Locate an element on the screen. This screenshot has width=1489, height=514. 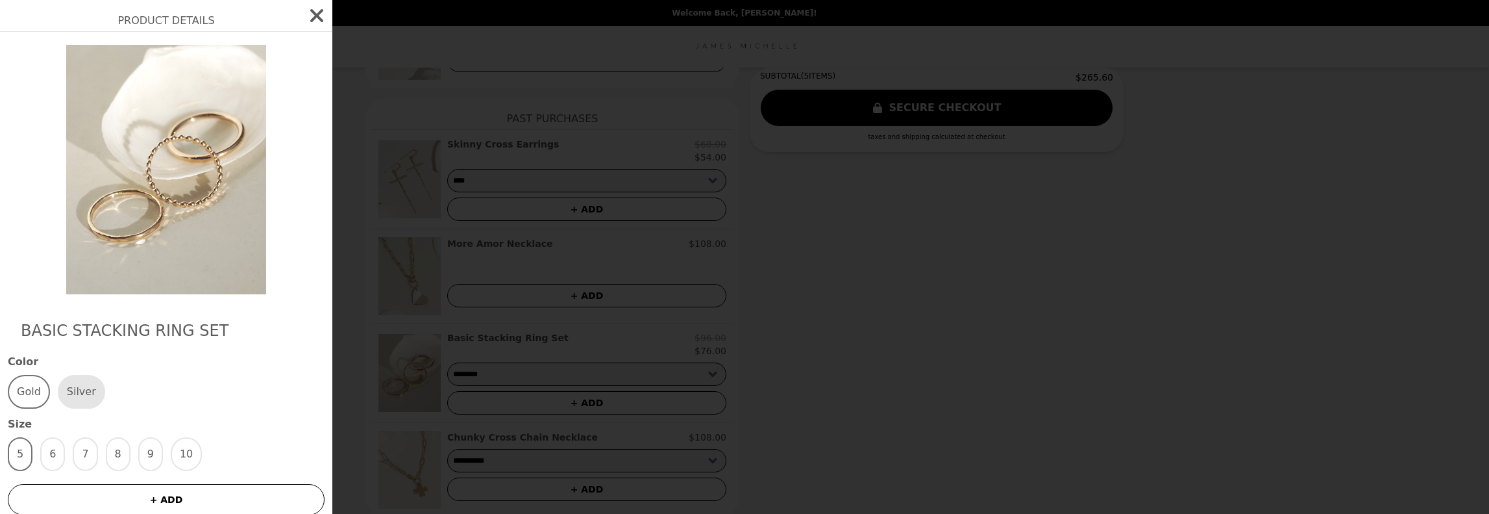
h2: Basic Stacking Ring Set is located at coordinates (166, 330).